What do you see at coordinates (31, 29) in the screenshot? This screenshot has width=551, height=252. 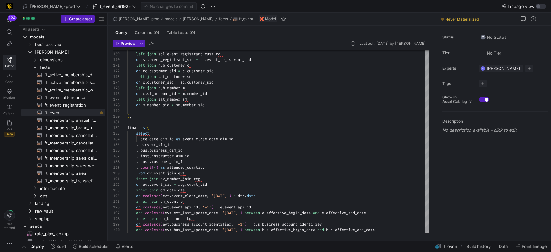 I see `div: All assets` at bounding box center [31, 29].